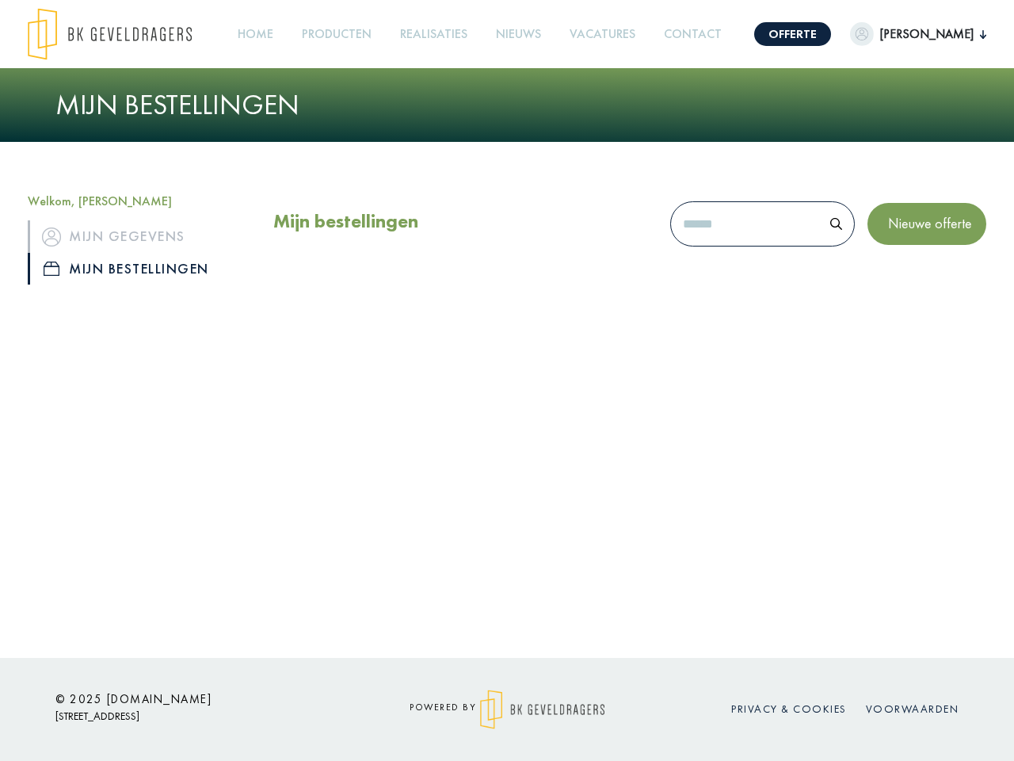 Image resolution: width=1014 pixels, height=761 pixels. I want to click on a: Nieuws, so click(518, 34).